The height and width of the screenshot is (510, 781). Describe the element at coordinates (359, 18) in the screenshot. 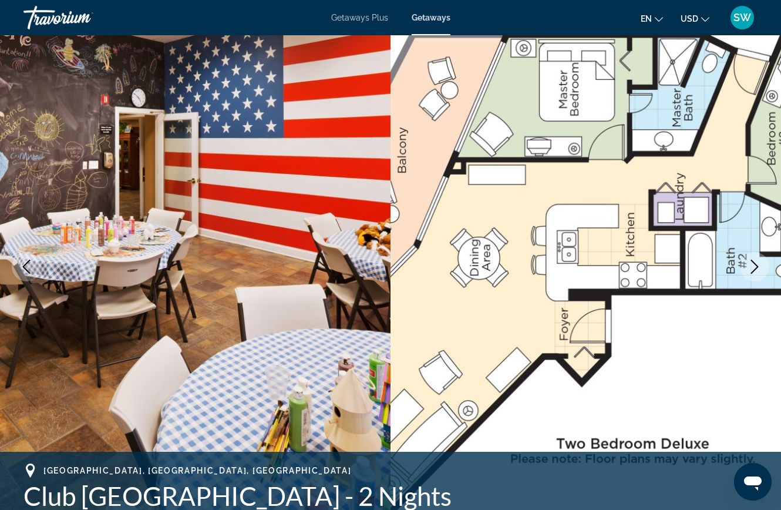

I see `span: Getaways Plus` at that location.